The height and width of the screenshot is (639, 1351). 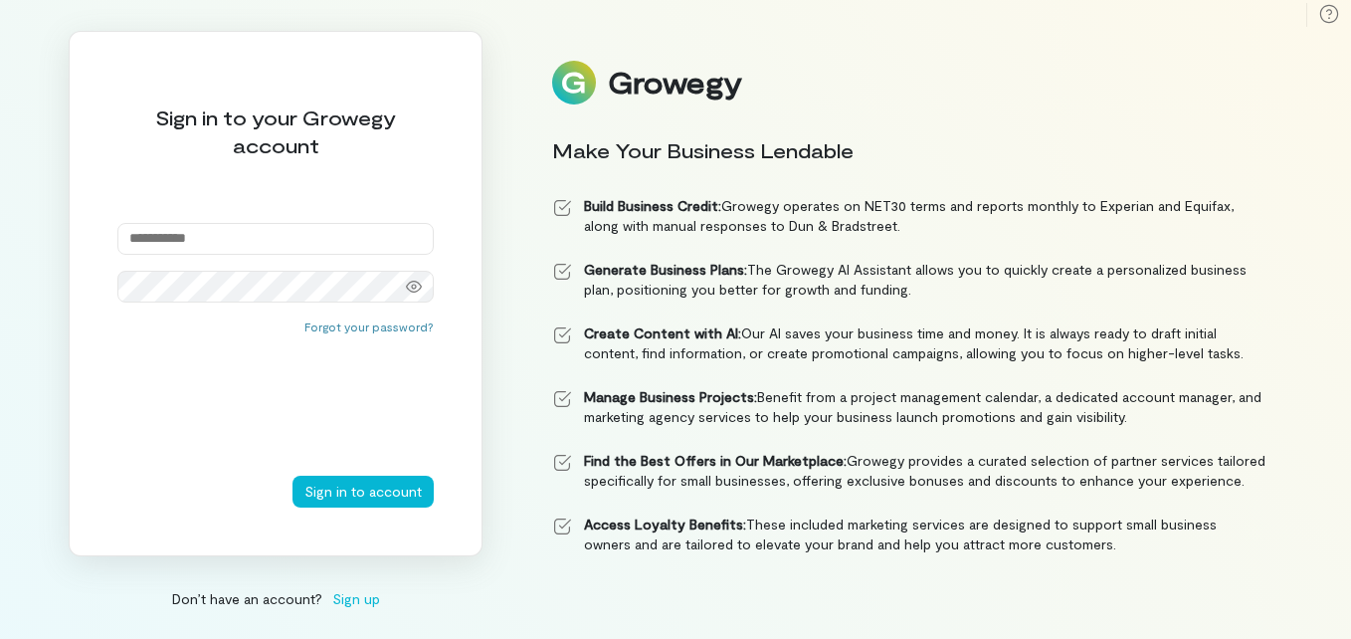 I want to click on div: Don’t have an account?, so click(x=276, y=598).